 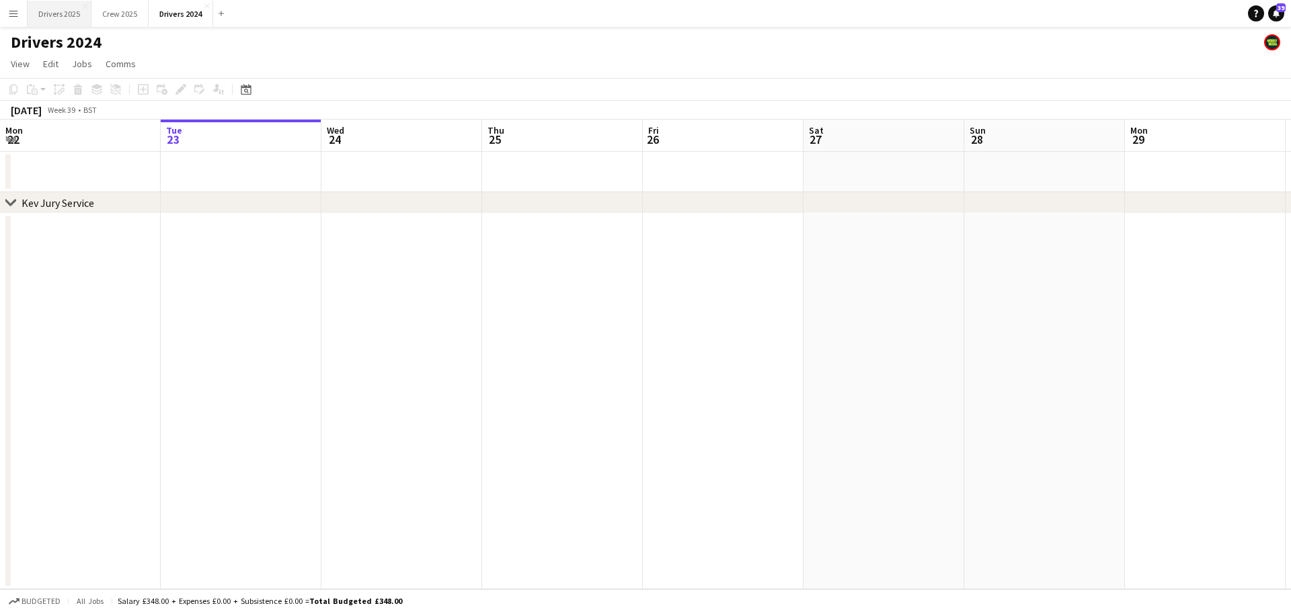 What do you see at coordinates (61, 110) in the screenshot?
I see `span: Week 39` at bounding box center [61, 110].